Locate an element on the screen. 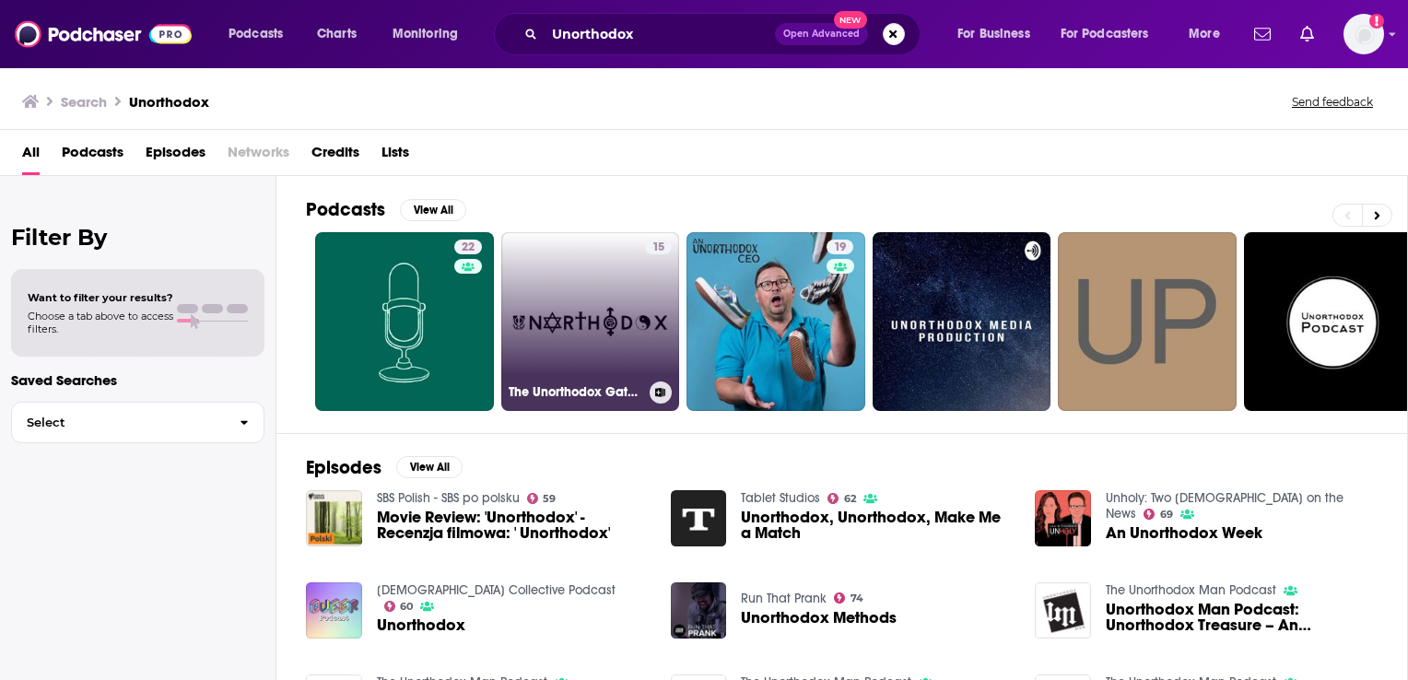 Image resolution: width=1408 pixels, height=680 pixels. span: Movie Review: 'Unorthodox' - Recenzja filmowa: ' Unorthodox' is located at coordinates (512, 525).